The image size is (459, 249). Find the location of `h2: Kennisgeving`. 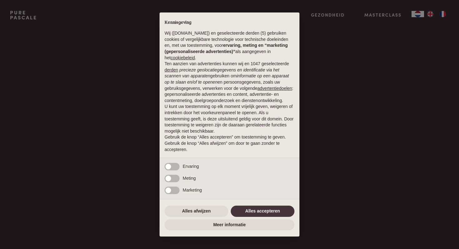

h2: Kennisgeving is located at coordinates (229, 23).